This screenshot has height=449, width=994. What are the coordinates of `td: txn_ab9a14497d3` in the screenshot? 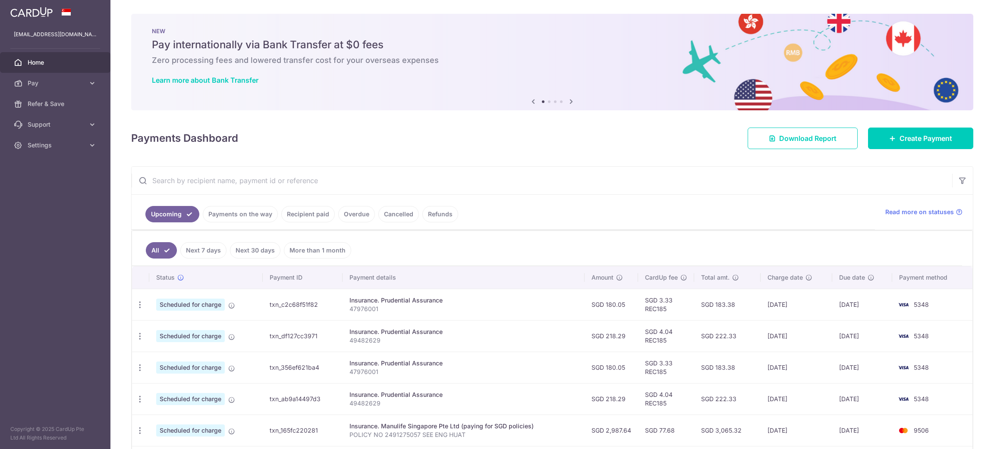 It's located at (303, 399).